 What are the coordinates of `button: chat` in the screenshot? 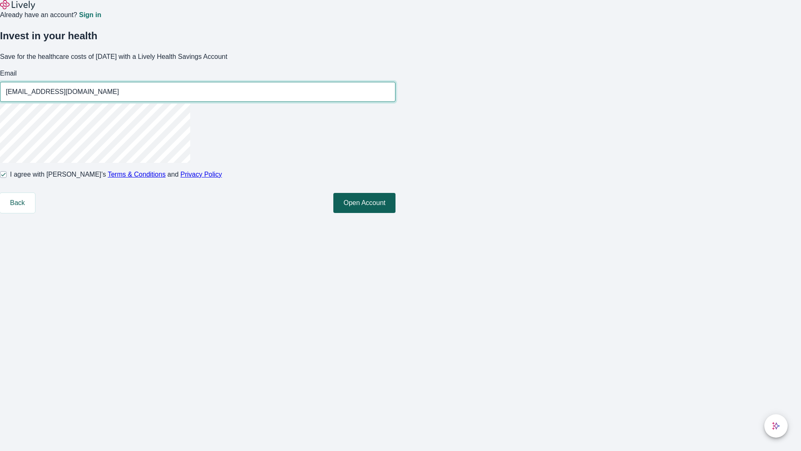 It's located at (776, 426).